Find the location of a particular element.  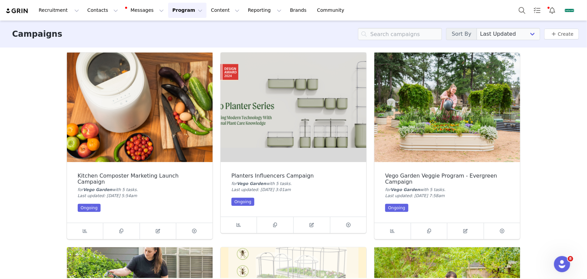

button: Profile is located at coordinates (571, 10).